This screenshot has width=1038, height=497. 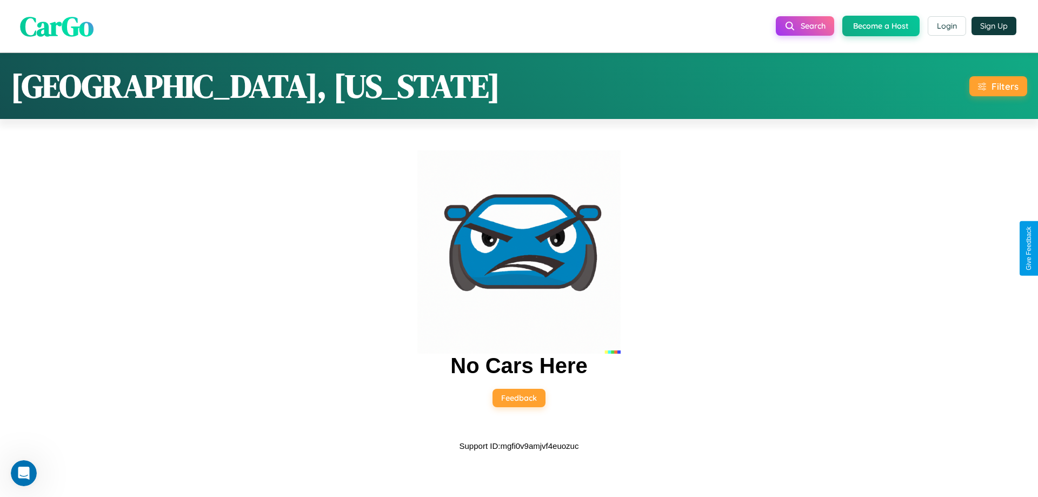 I want to click on p: Support ID: mgfi0v9amjvf4euozuc, so click(x=519, y=445).